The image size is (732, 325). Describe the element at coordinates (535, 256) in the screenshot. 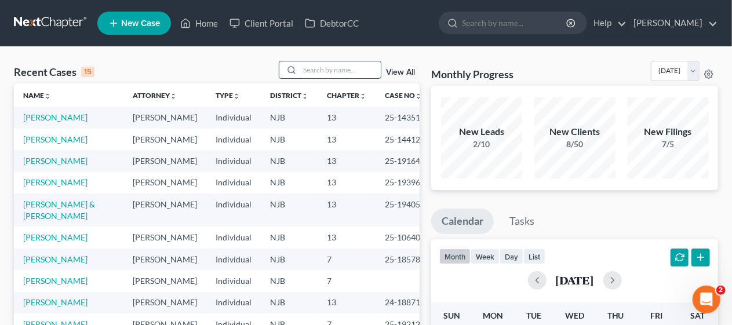

I see `button: list` at that location.